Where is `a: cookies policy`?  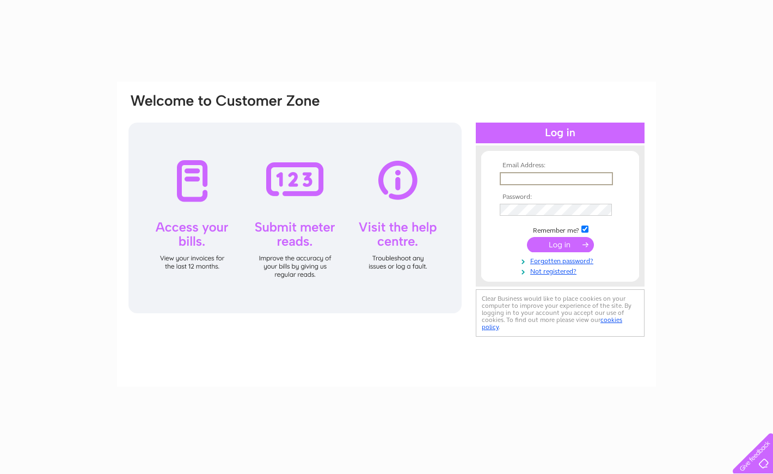 a: cookies policy is located at coordinates (552, 323).